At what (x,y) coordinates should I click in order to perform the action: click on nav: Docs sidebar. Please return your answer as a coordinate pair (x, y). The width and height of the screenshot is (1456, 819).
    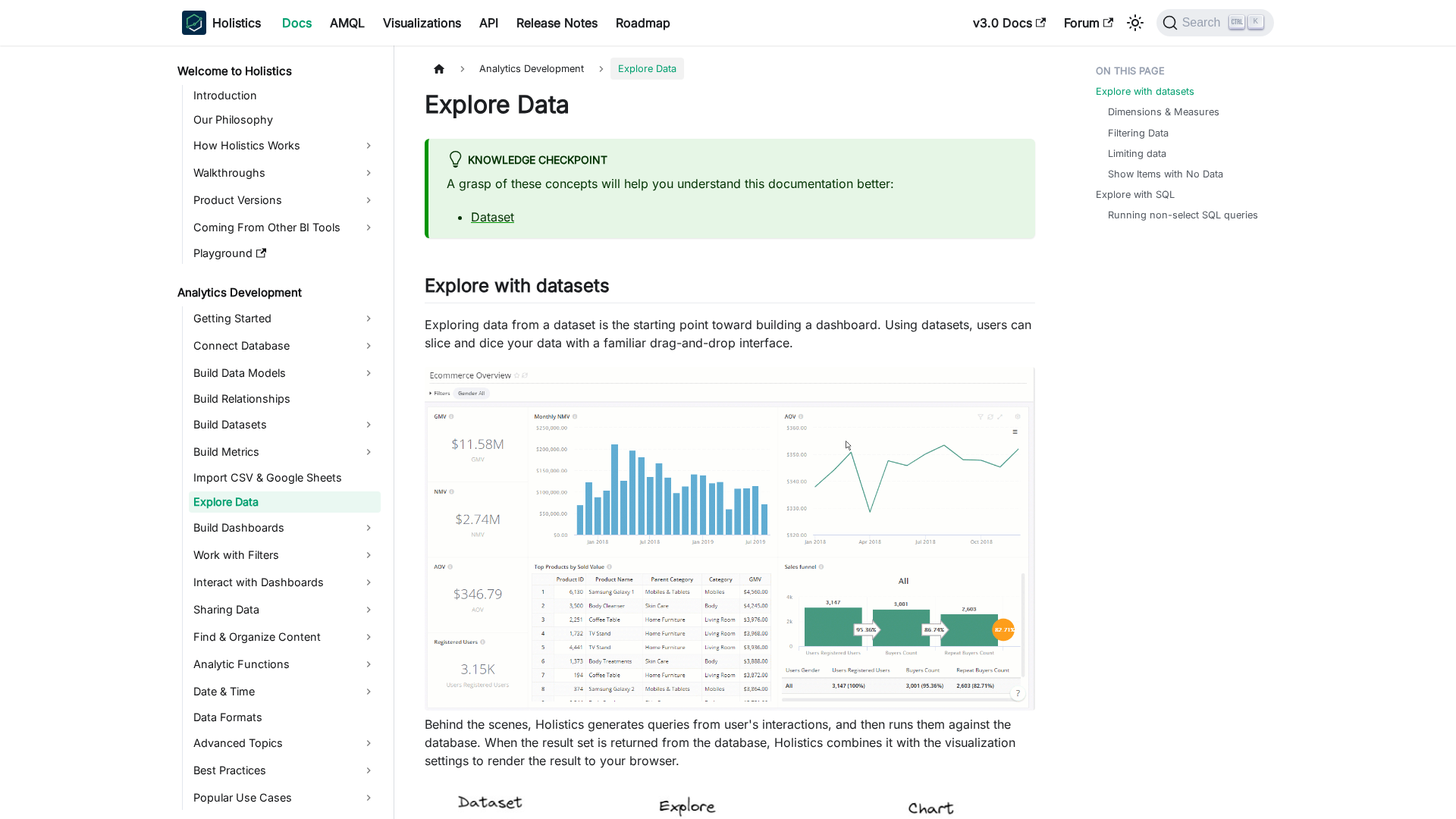
    Looking at the image, I should click on (281, 433).